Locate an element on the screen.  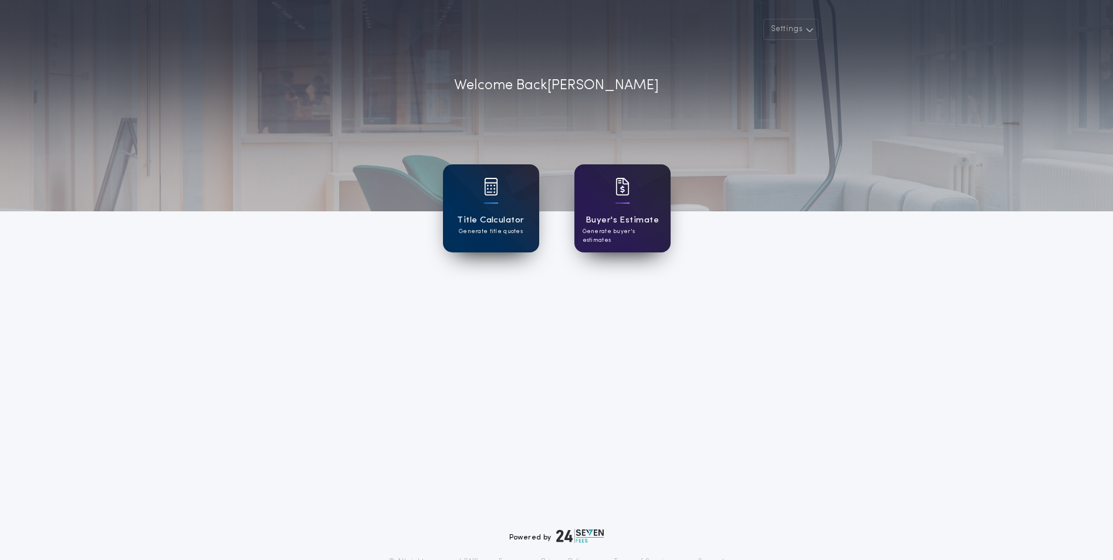
div: Powered by is located at coordinates (557, 536).